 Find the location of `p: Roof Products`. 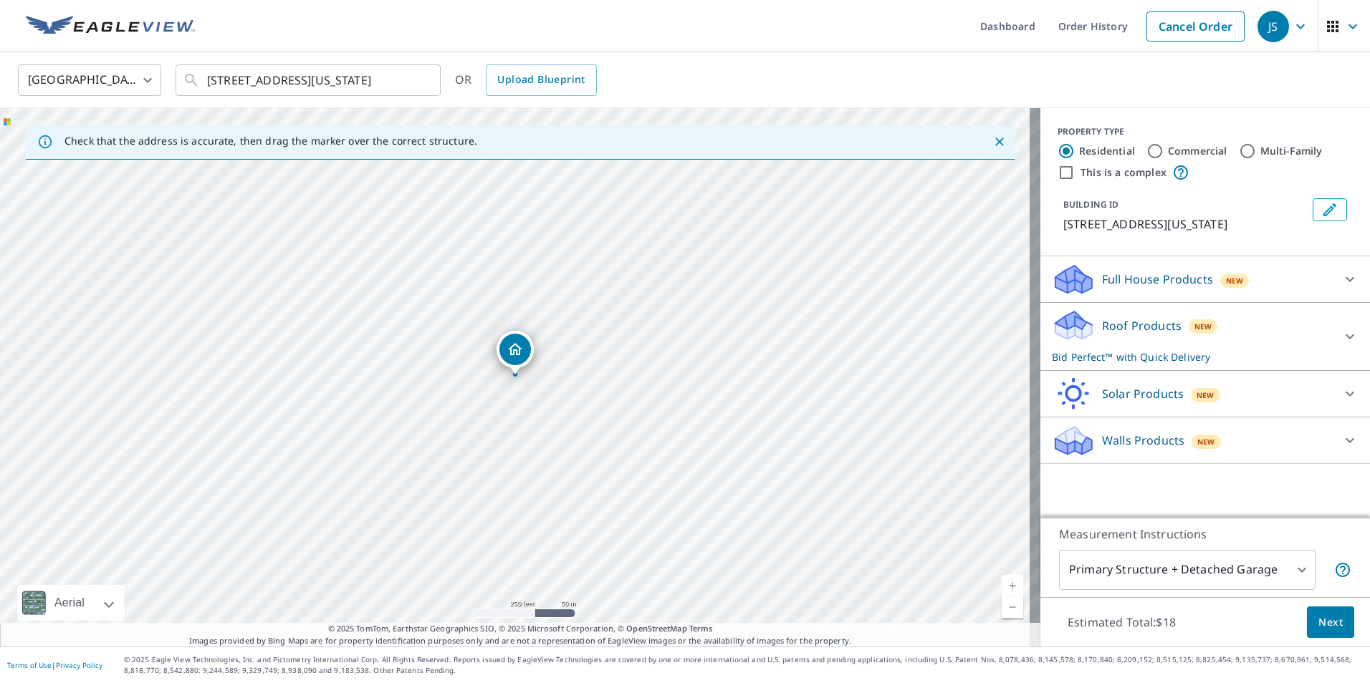

p: Roof Products is located at coordinates (1141, 326).